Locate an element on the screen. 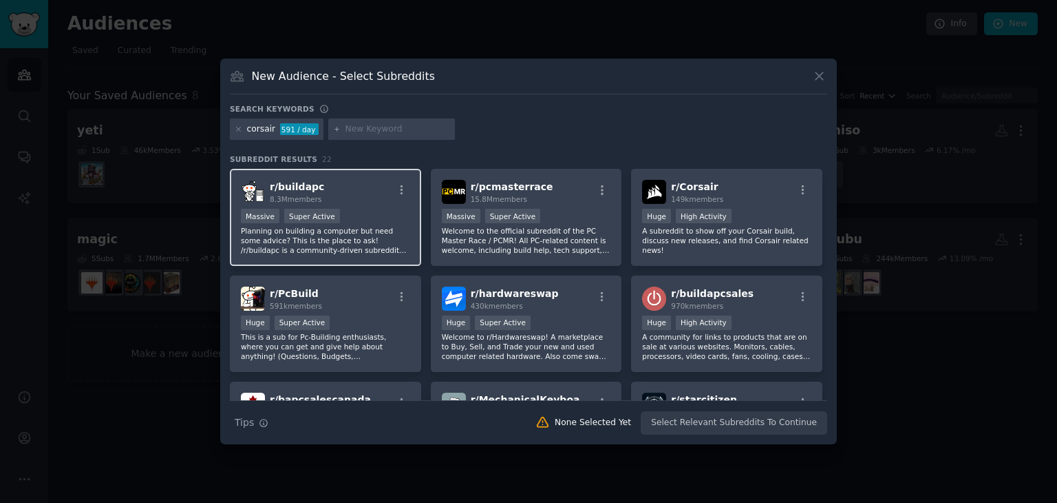 Image resolution: width=1057 pixels, height=503 pixels. img: buildapcsales is located at coordinates (654, 298).